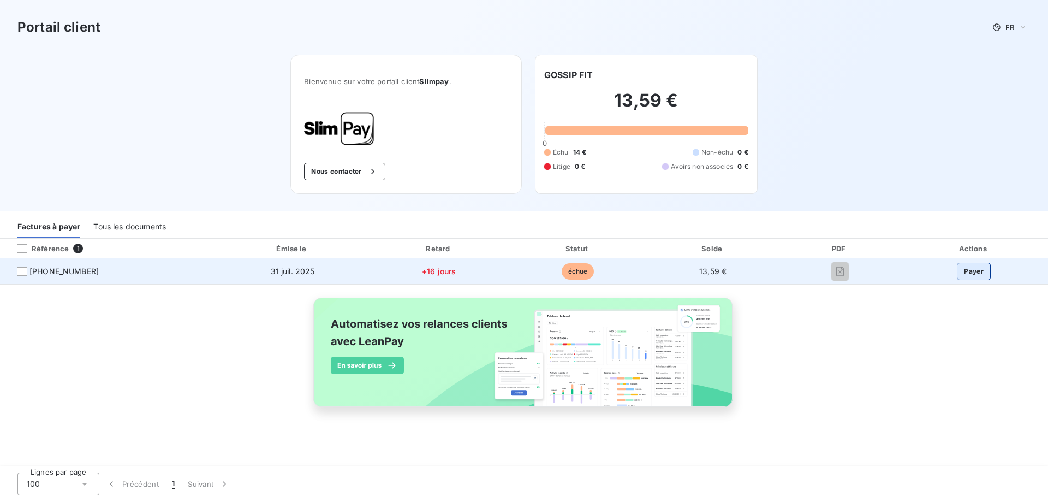 Image resolution: width=1048 pixels, height=502 pixels. Describe the element at coordinates (208, 484) in the screenshot. I see `button: Suivant` at that location.